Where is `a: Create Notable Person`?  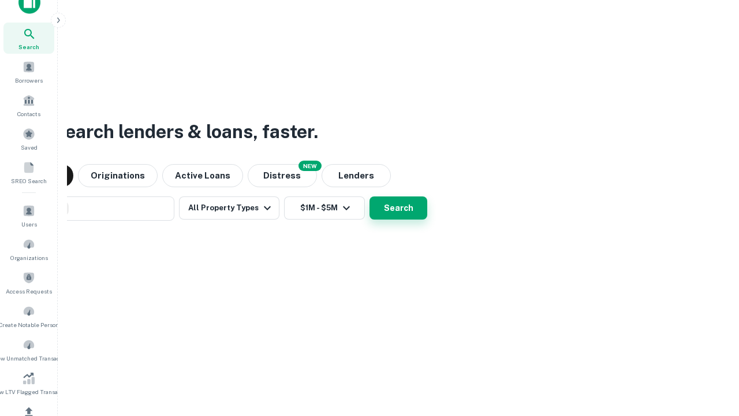 a: Create Notable Person is located at coordinates (29, 316).